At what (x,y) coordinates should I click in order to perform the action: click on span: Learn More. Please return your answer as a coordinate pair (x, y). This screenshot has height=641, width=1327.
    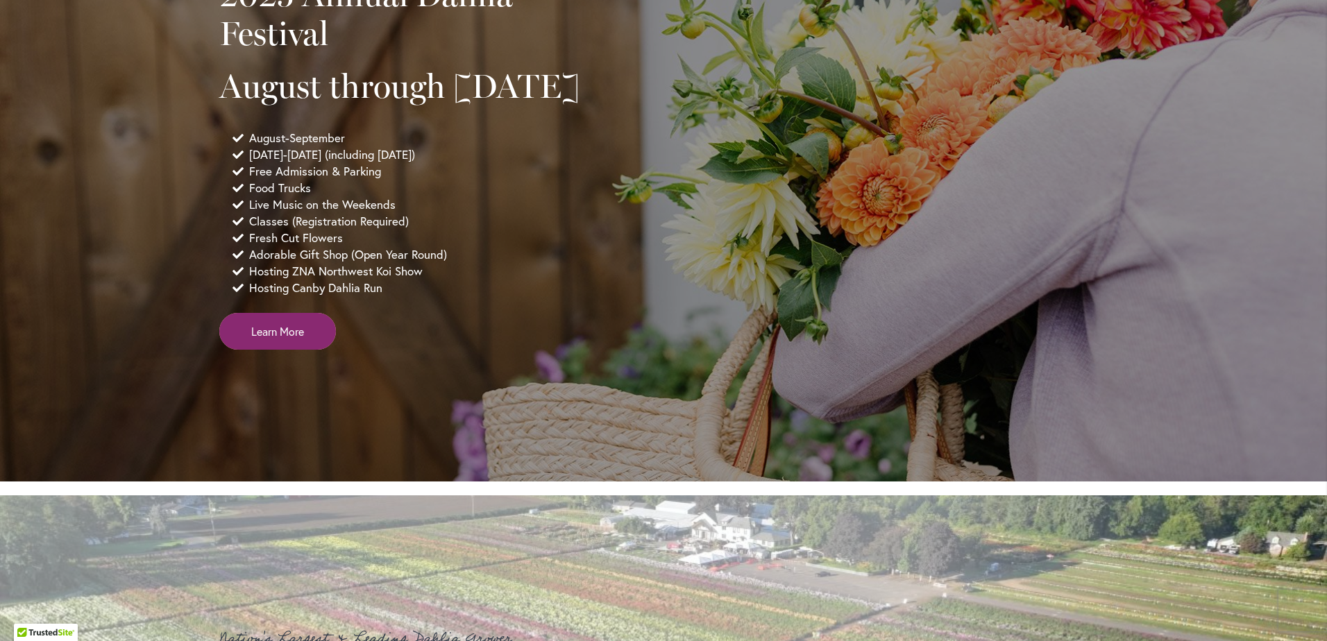
    Looking at the image, I should click on (278, 331).